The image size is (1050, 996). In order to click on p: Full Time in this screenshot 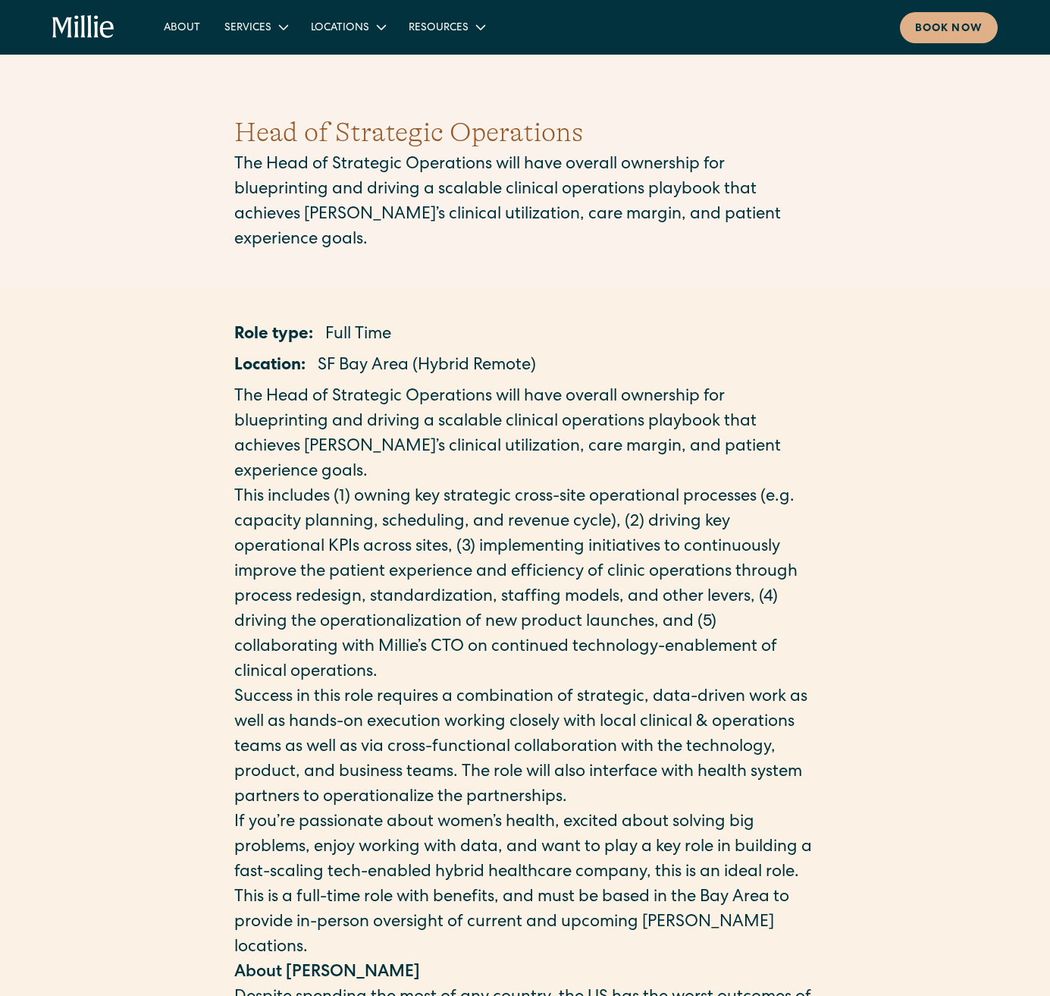, I will do `click(358, 335)`.